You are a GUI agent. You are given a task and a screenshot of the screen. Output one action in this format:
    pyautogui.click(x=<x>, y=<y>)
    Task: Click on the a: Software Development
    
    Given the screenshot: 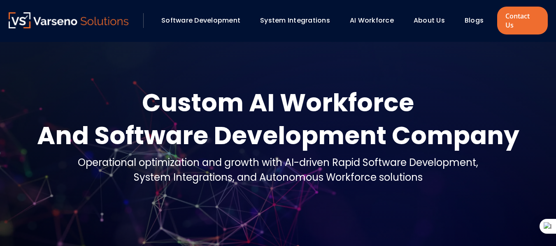 What is the action you would take?
    pyautogui.click(x=201, y=20)
    